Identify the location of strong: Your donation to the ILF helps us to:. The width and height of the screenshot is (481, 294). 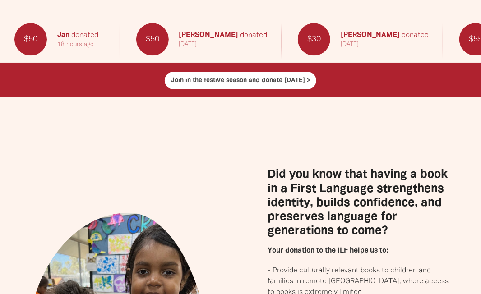
(328, 251).